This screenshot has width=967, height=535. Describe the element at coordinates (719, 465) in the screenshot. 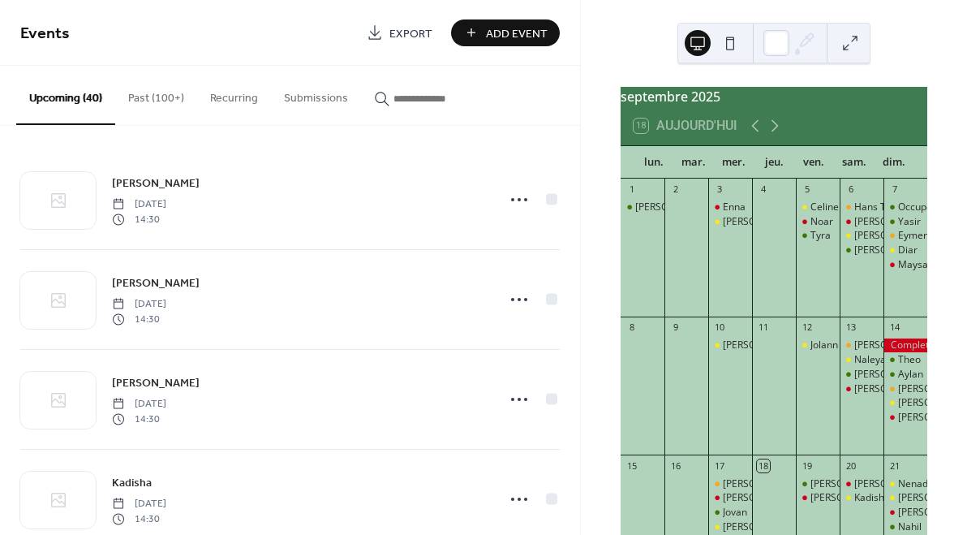

I see `div: 17` at that location.